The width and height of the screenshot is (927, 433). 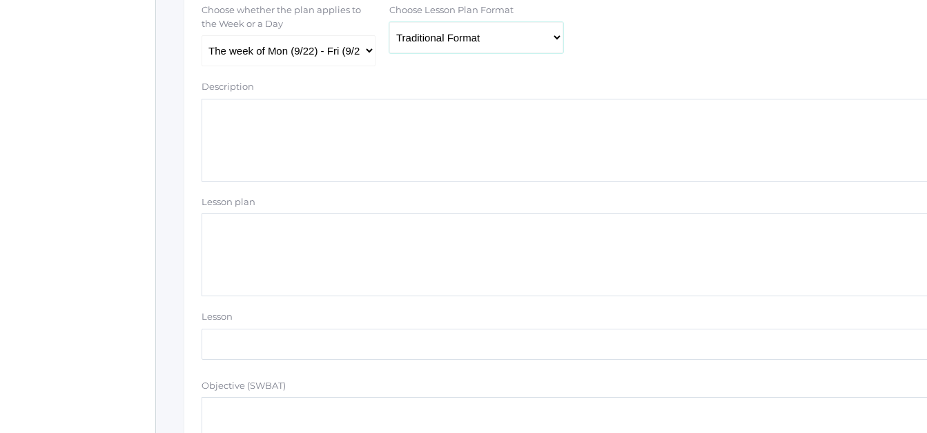 What do you see at coordinates (217, 317) in the screenshot?
I see `label: Lesson` at bounding box center [217, 317].